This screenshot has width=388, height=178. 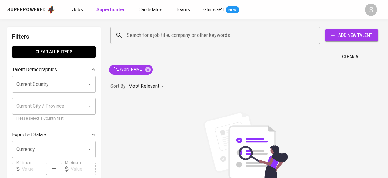 I want to click on a: Superhunter, so click(x=111, y=10).